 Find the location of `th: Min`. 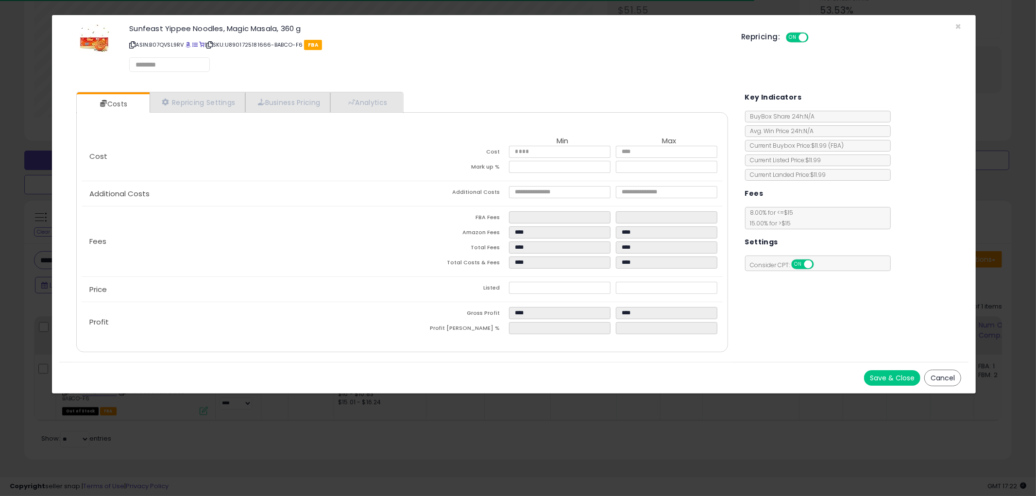

th: Min is located at coordinates (562, 141).